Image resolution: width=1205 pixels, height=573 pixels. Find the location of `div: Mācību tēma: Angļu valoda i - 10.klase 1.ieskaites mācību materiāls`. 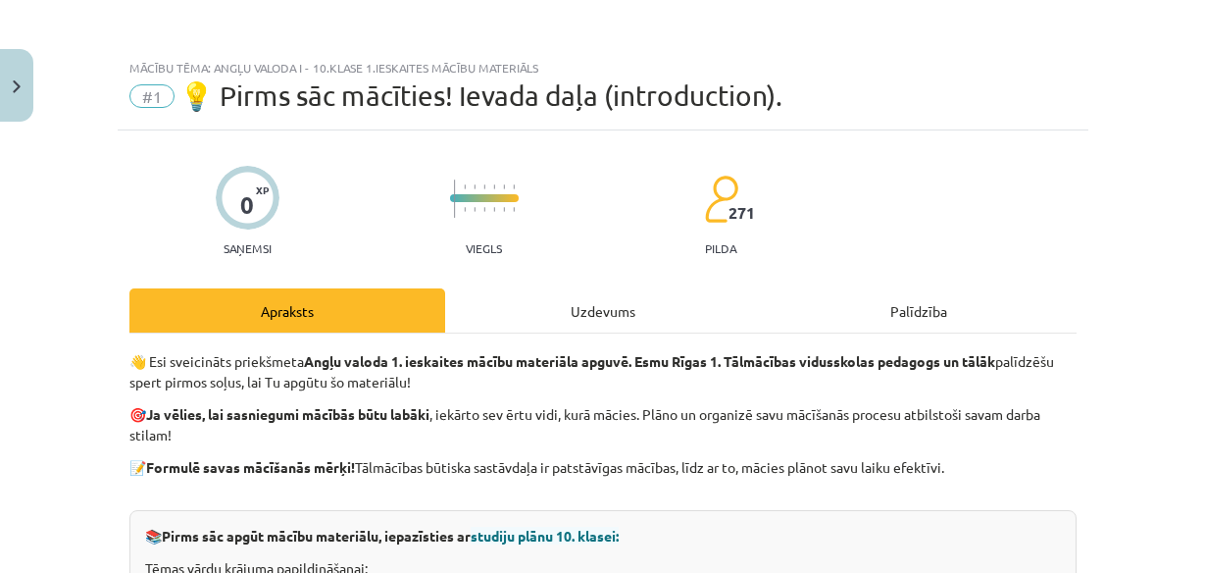

div: Mācību tēma: Angļu valoda i - 10.klase 1.ieskaites mācību materiāls is located at coordinates (603, 68).